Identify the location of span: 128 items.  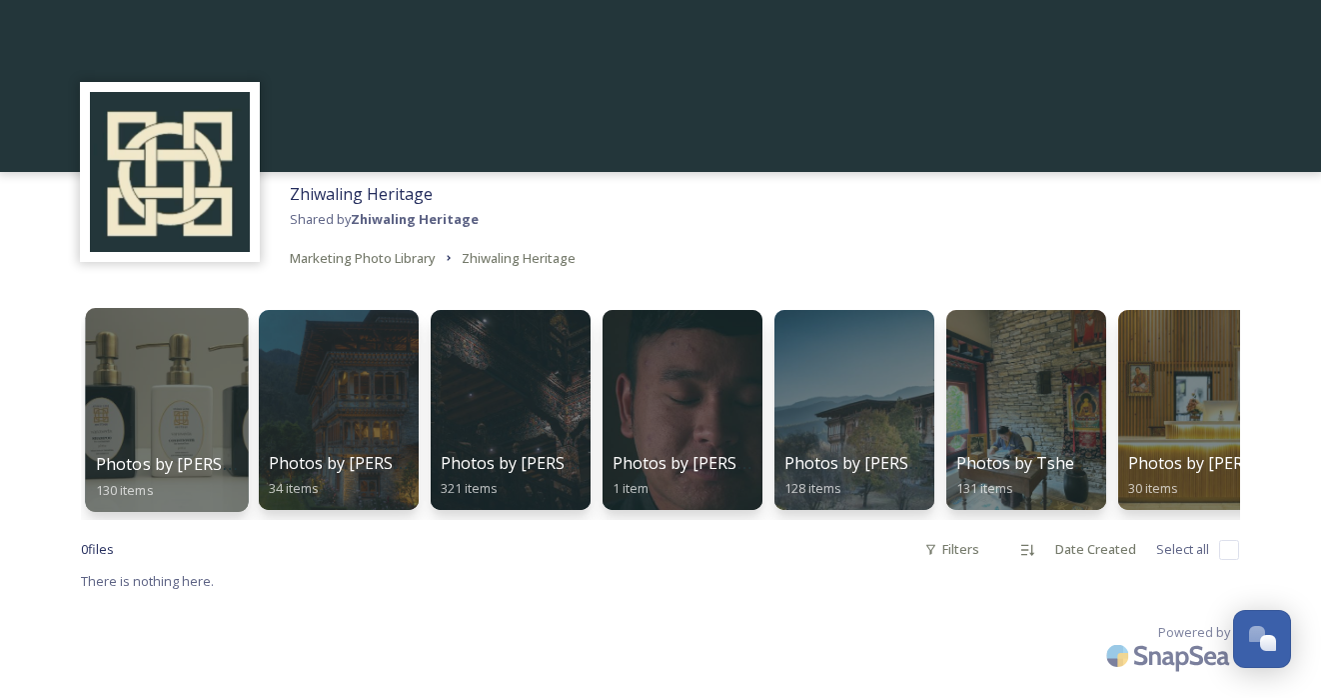
(813, 488).